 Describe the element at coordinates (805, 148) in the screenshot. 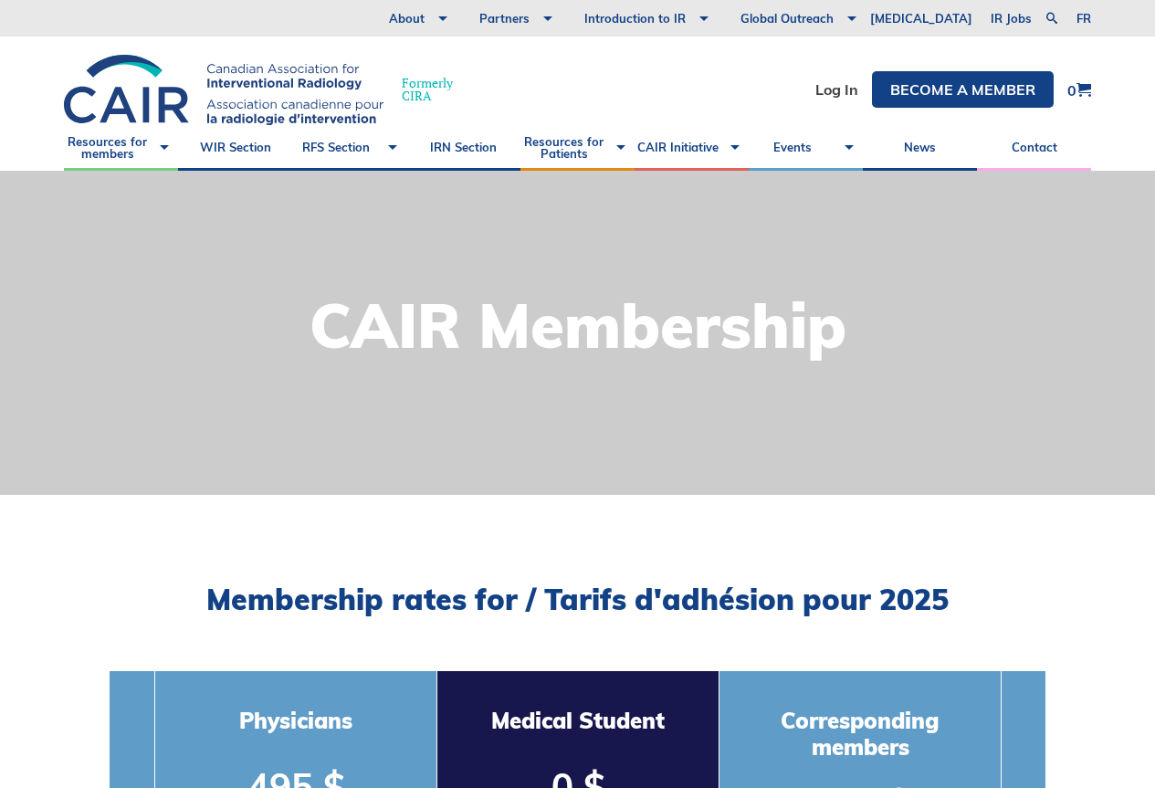

I see `a: Events` at that location.